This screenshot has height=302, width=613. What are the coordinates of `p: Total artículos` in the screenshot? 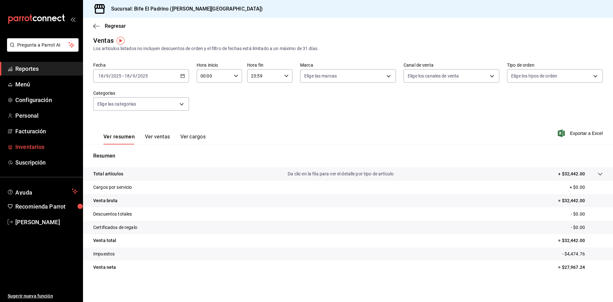 It's located at (108, 174).